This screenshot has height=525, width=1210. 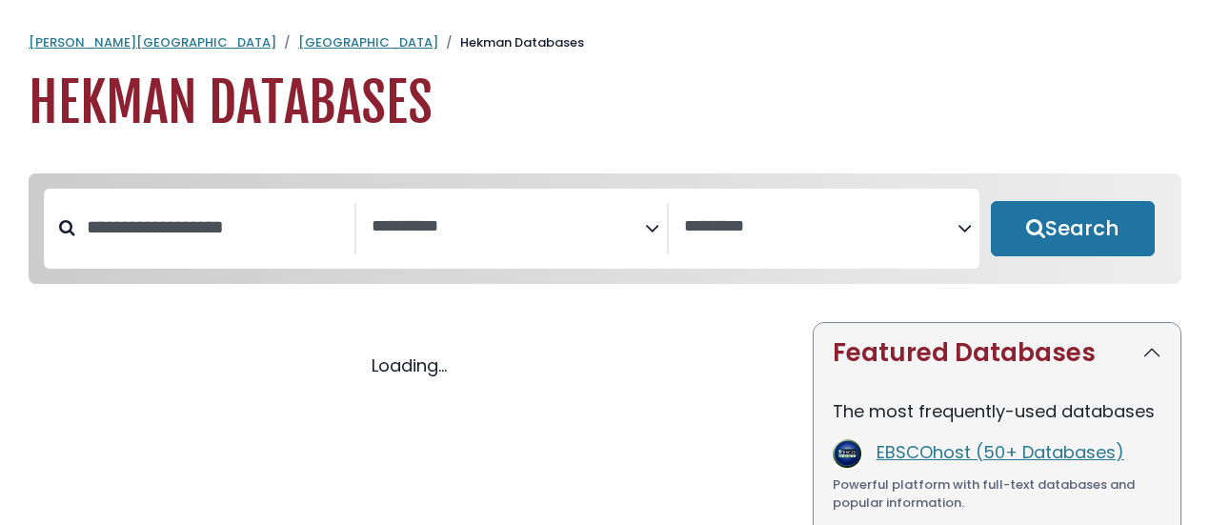 What do you see at coordinates (1073, 229) in the screenshot?
I see `button: Submit for Search Results` at bounding box center [1073, 229].